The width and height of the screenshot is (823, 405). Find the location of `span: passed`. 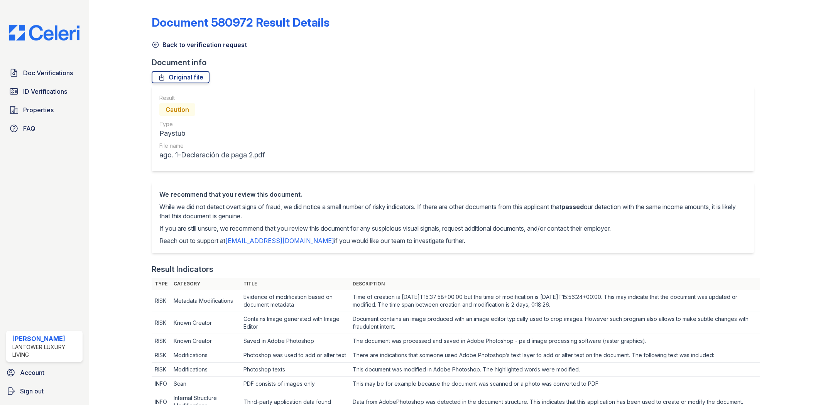

span: passed is located at coordinates (573, 207).